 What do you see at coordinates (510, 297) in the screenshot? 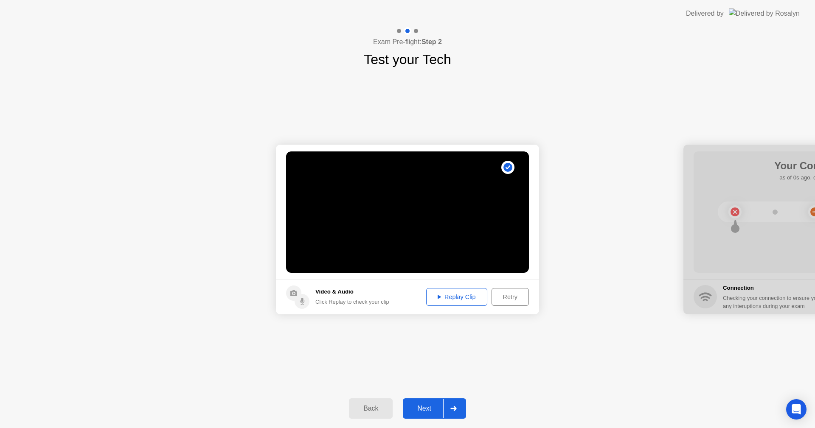
I see `div: Retry` at bounding box center [510, 297].